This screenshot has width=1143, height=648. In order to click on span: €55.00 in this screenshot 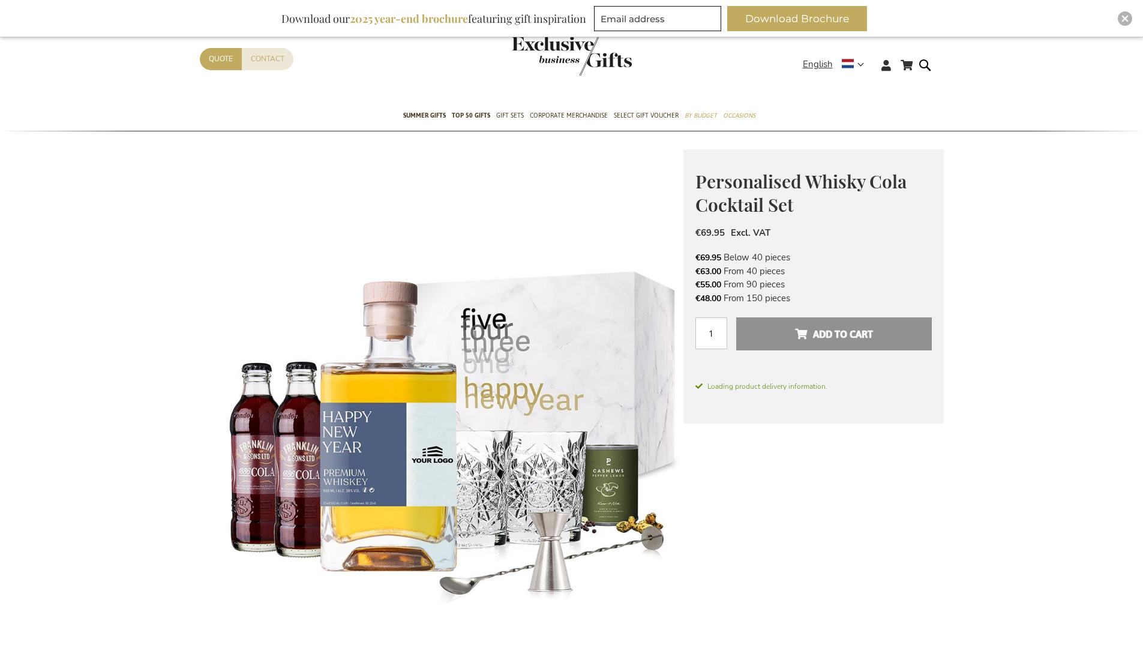, I will do `click(708, 284)`.